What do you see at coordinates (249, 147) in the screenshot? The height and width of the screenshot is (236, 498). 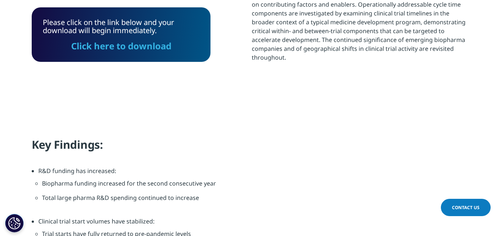 I see `h4: Key Findings:` at bounding box center [249, 147].